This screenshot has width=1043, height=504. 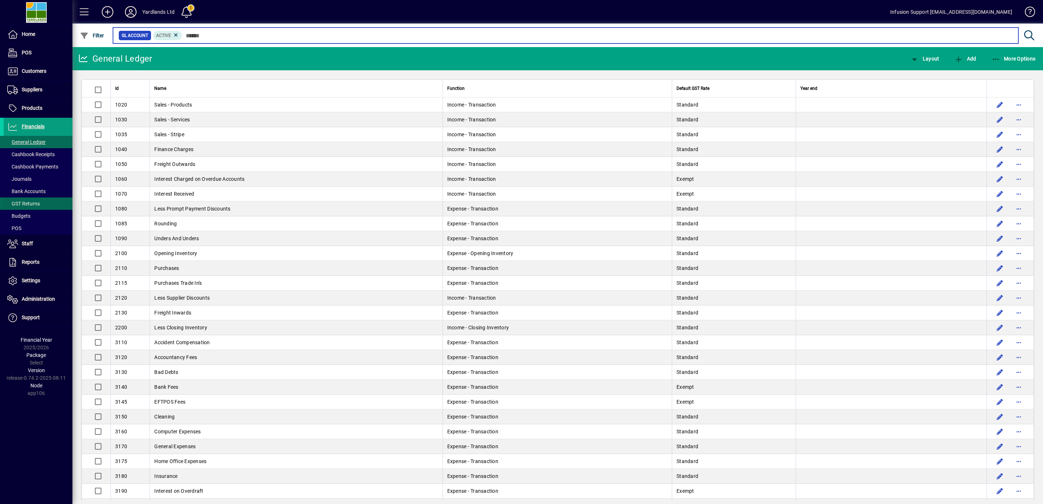 What do you see at coordinates (176, 253) in the screenshot?
I see `span: Opening Inventory` at bounding box center [176, 253].